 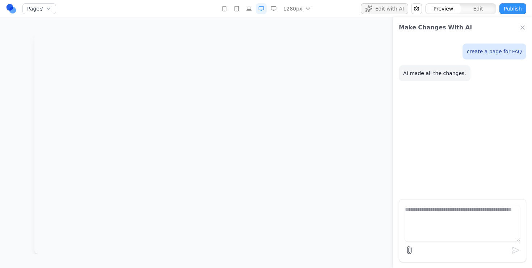 I want to click on span: Edit, so click(x=478, y=9).